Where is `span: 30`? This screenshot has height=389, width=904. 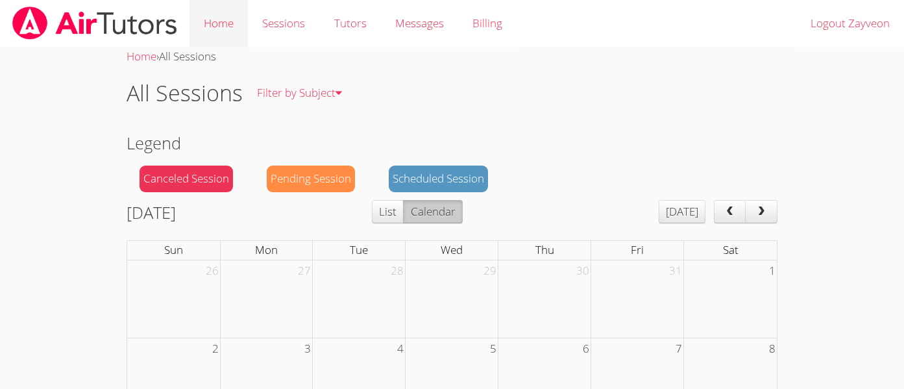
span: 30 is located at coordinates (583, 271).